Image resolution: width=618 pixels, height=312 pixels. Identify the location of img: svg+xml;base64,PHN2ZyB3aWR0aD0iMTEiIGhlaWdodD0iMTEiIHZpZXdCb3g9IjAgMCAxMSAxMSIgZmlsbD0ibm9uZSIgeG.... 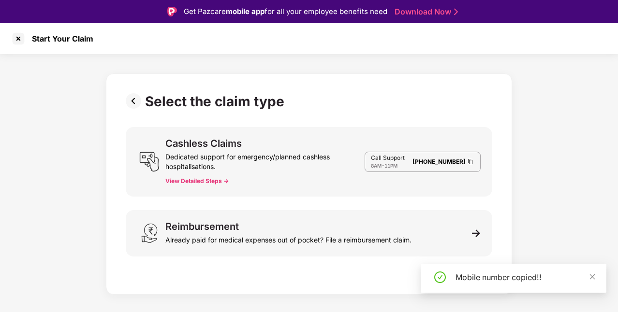
(476, 234).